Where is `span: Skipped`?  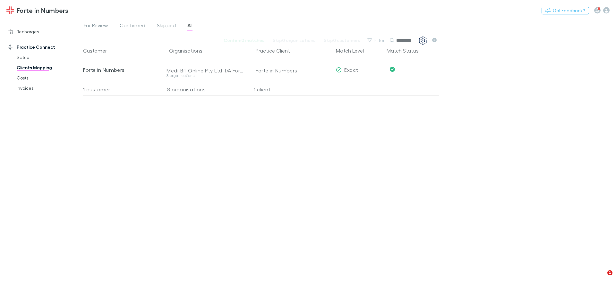
span: Skipped is located at coordinates (166, 26).